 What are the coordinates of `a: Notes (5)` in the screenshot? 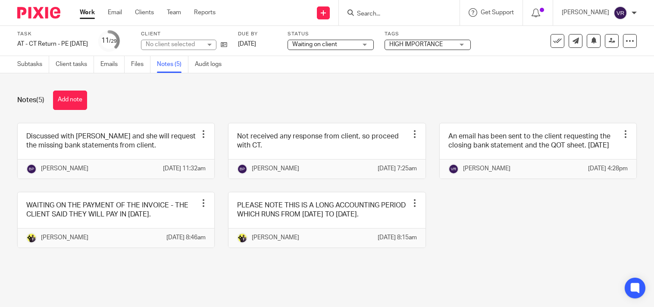 It's located at (172, 64).